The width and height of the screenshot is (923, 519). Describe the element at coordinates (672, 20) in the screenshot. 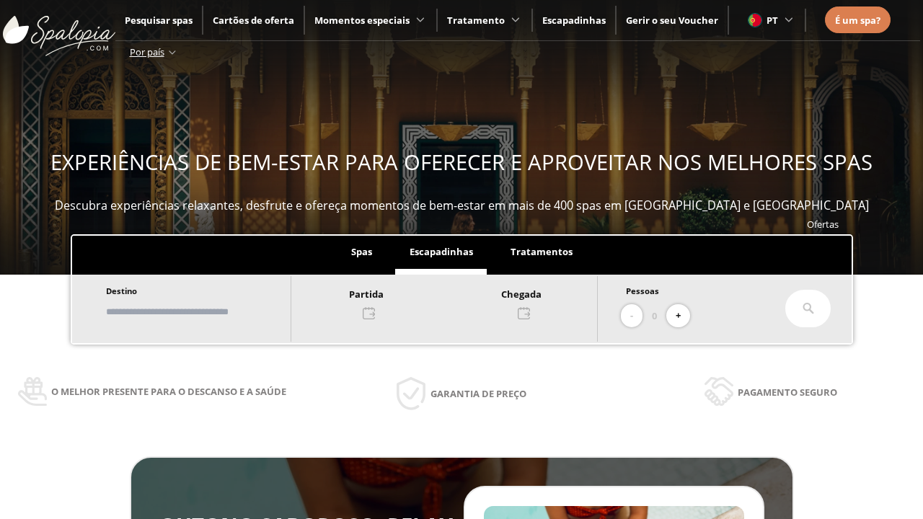

I see `a: Gerir o seu Voucher` at that location.